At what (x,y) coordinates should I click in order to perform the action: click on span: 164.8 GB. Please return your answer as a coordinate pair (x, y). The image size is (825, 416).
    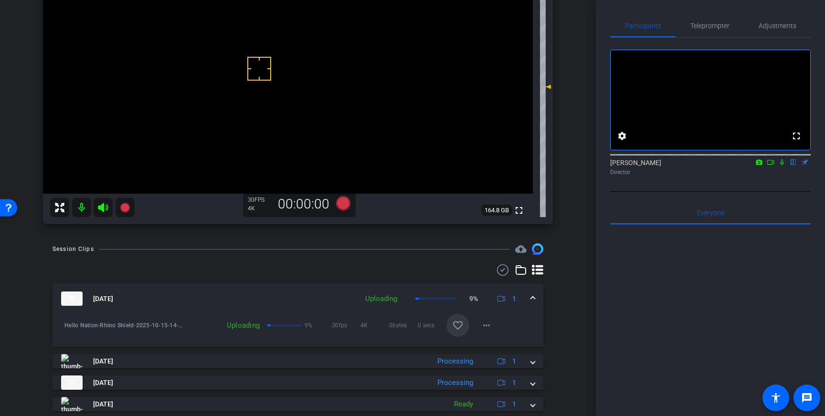
    Looking at the image, I should click on (496, 210).